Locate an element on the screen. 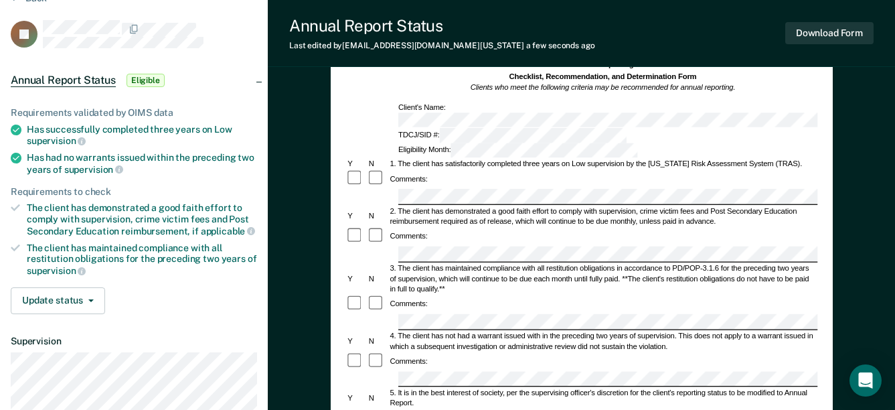  div: Client's Name: is located at coordinates (618, 115).